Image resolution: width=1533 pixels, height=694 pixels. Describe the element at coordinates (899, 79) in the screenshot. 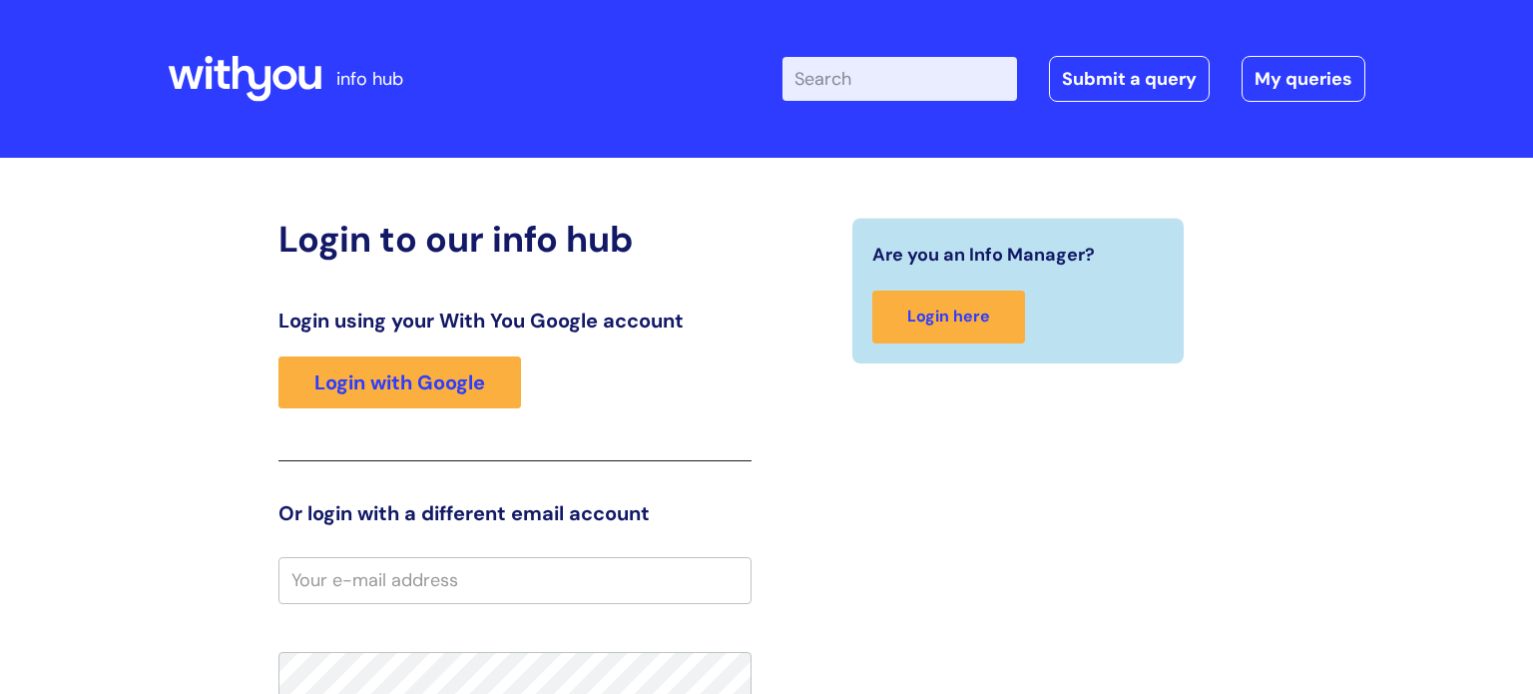

I see `input: Search` at that location.